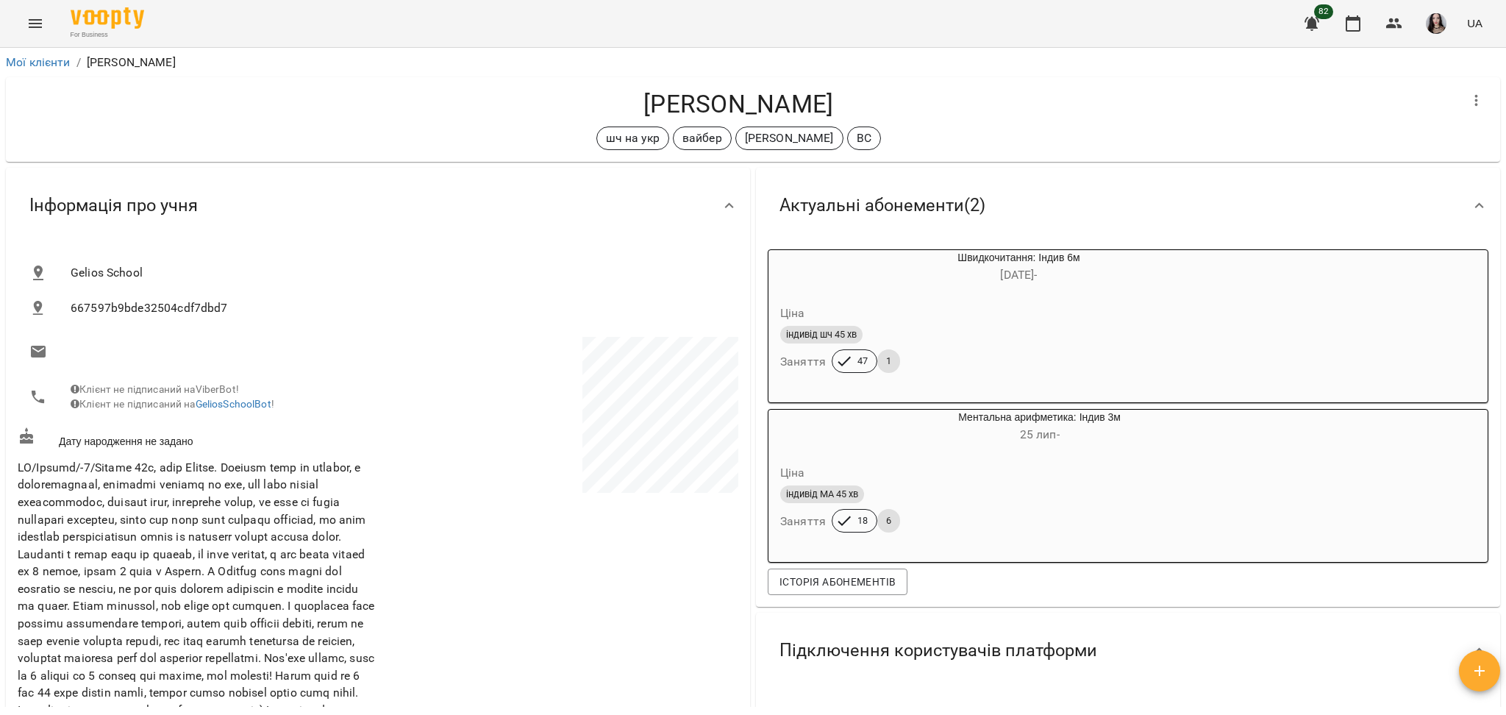  I want to click on button: UA, so click(1474, 23).